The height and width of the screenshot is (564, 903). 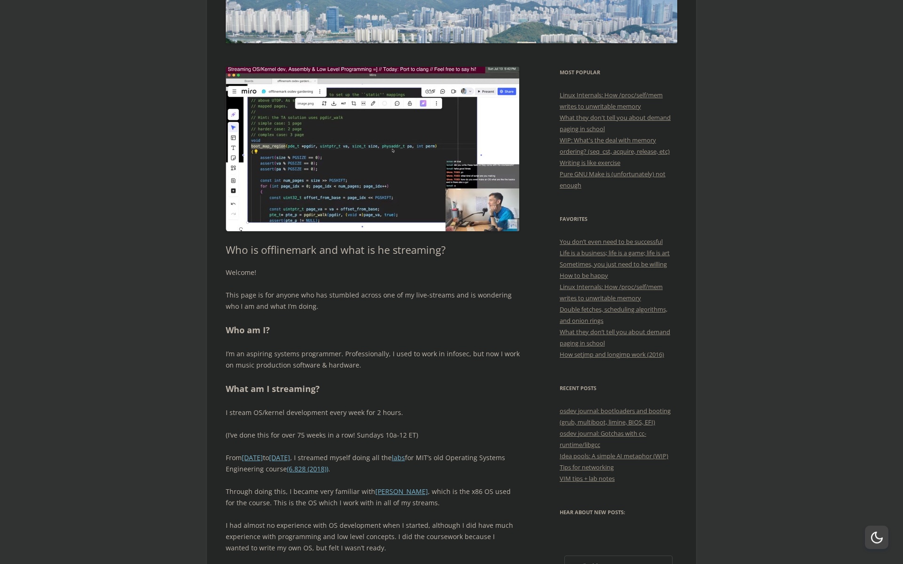 I want to click on a: What they don't tell you about demand paging in school, so click(x=615, y=123).